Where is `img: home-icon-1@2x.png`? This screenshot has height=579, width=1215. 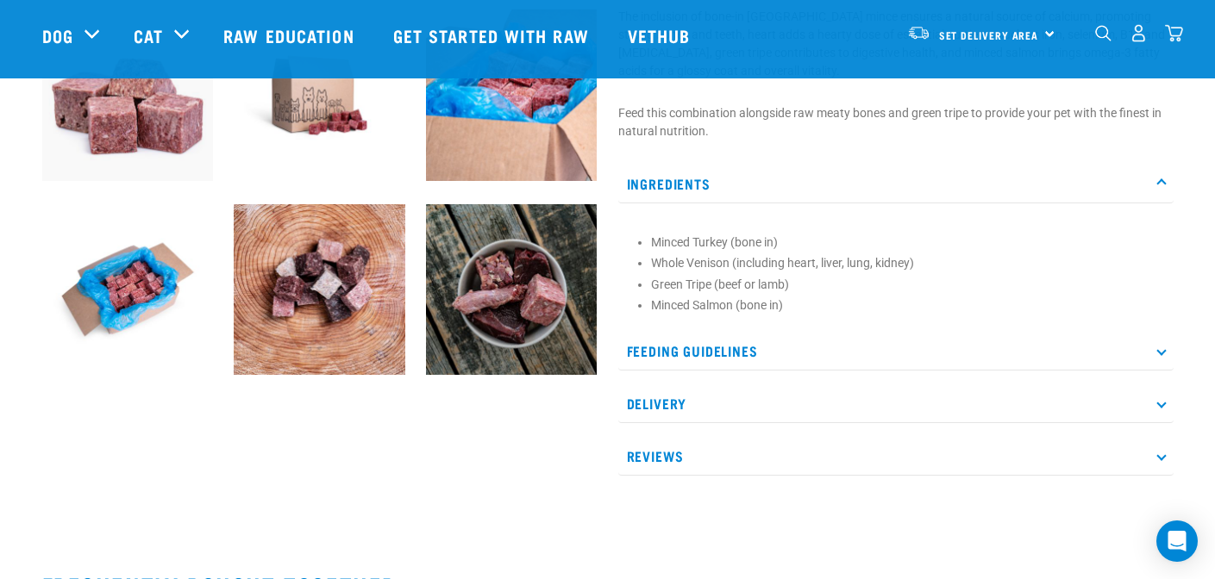
img: home-icon-1@2x.png is located at coordinates (1103, 33).